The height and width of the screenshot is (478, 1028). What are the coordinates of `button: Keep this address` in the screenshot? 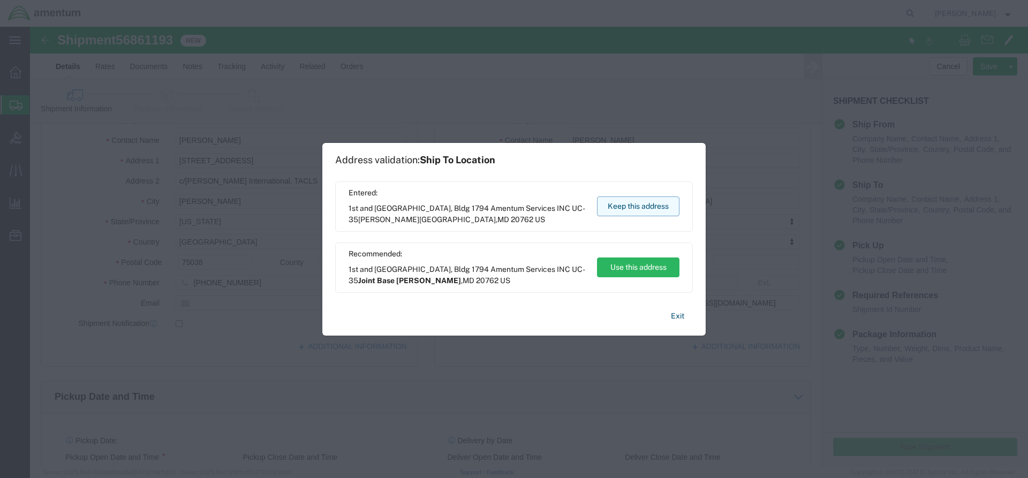 It's located at (638, 206).